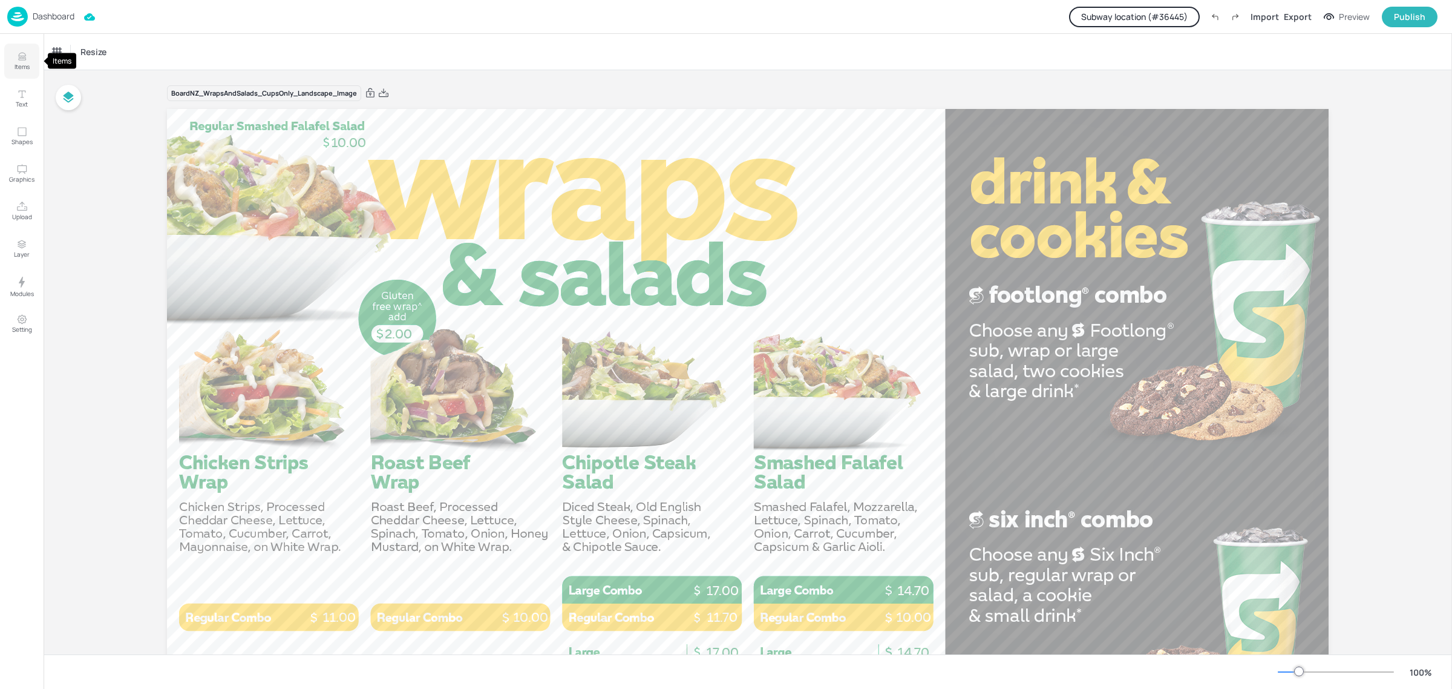  What do you see at coordinates (722, 652) in the screenshot?
I see `span: 17.00` at bounding box center [722, 652].